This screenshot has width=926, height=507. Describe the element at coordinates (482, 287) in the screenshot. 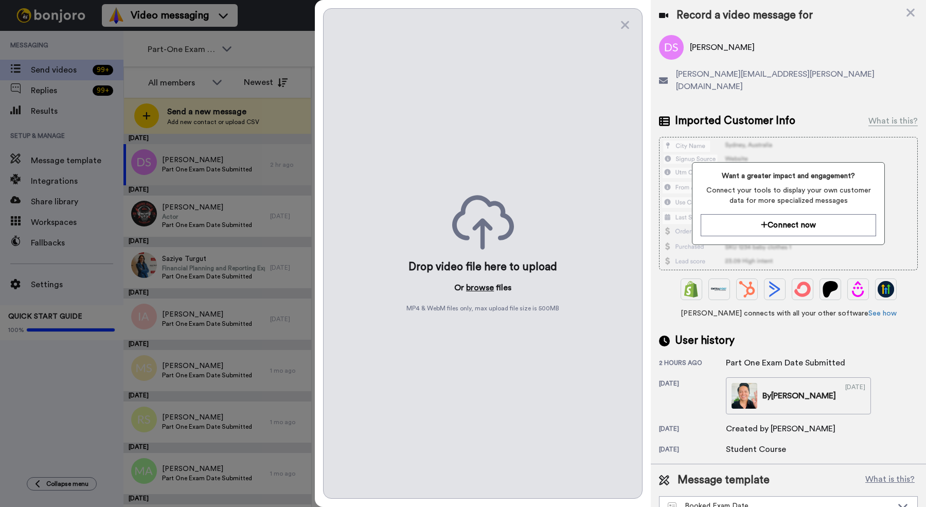

I see `p: Or files` at that location.